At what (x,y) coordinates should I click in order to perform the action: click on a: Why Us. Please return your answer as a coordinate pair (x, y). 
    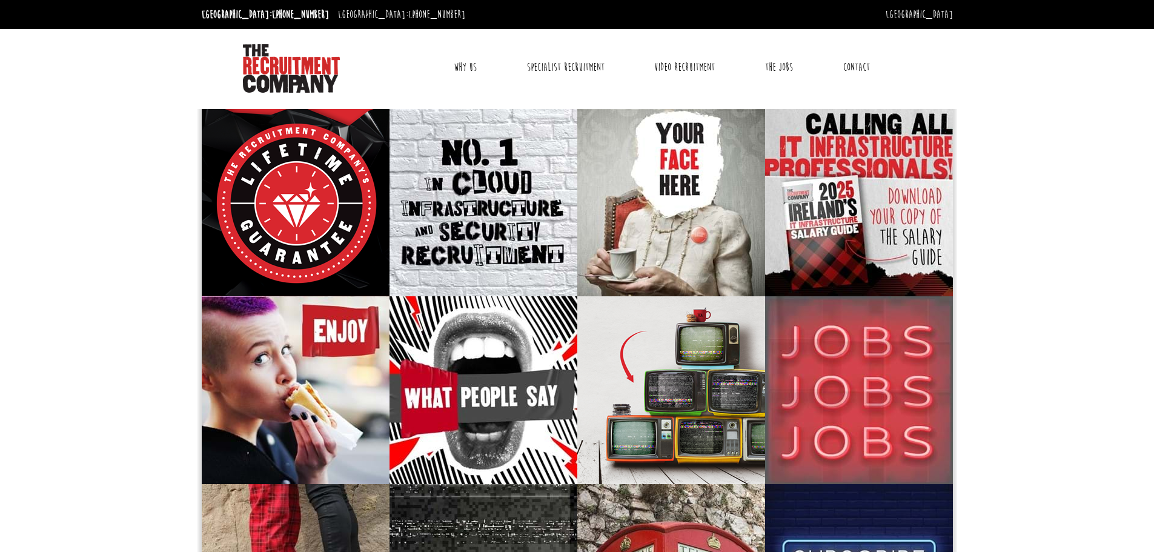
    Looking at the image, I should click on (465, 67).